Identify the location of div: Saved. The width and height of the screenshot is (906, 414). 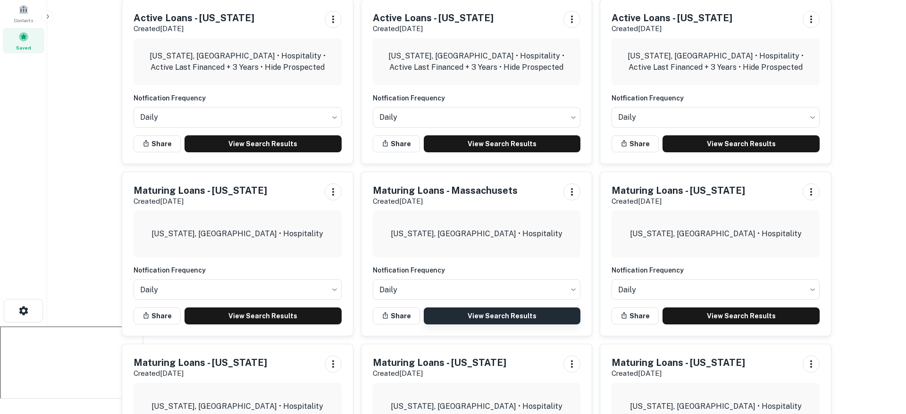
(24, 41).